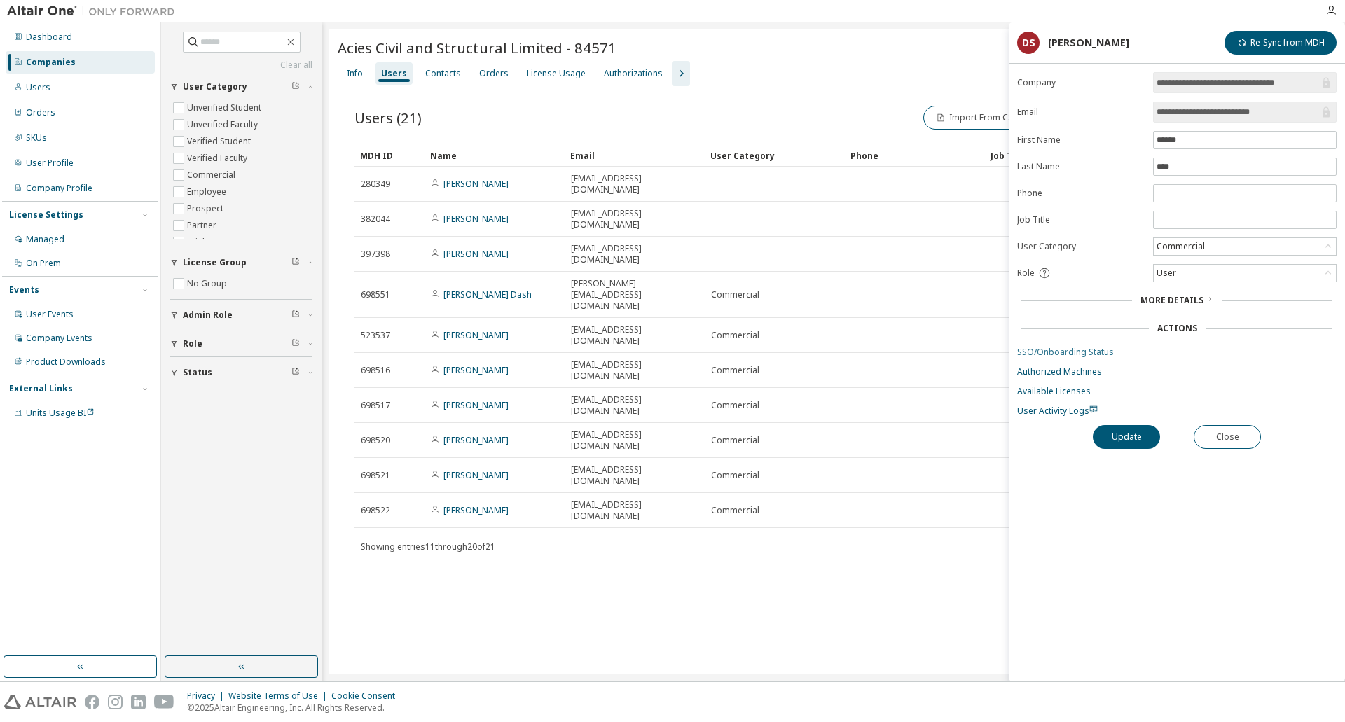 The image size is (1345, 722). I want to click on div: Company Events, so click(59, 338).